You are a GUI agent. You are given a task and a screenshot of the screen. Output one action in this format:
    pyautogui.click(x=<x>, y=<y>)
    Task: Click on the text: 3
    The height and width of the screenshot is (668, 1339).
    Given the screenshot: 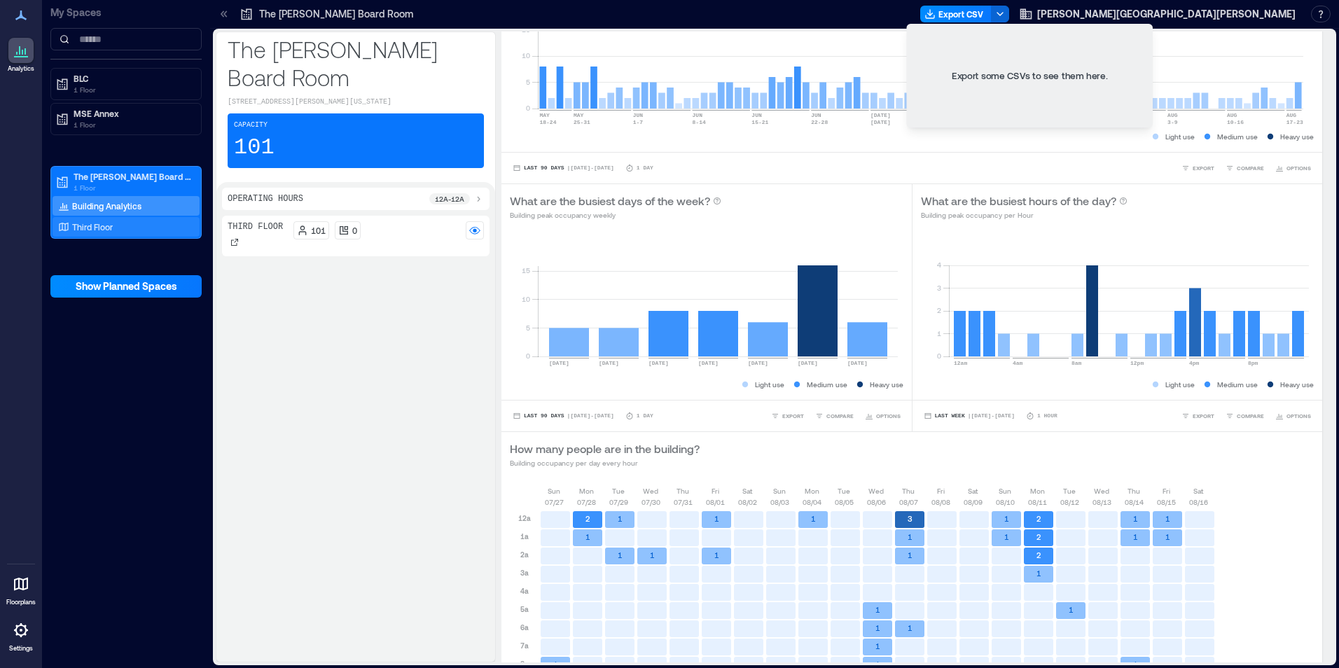 What is the action you would take?
    pyautogui.click(x=910, y=518)
    